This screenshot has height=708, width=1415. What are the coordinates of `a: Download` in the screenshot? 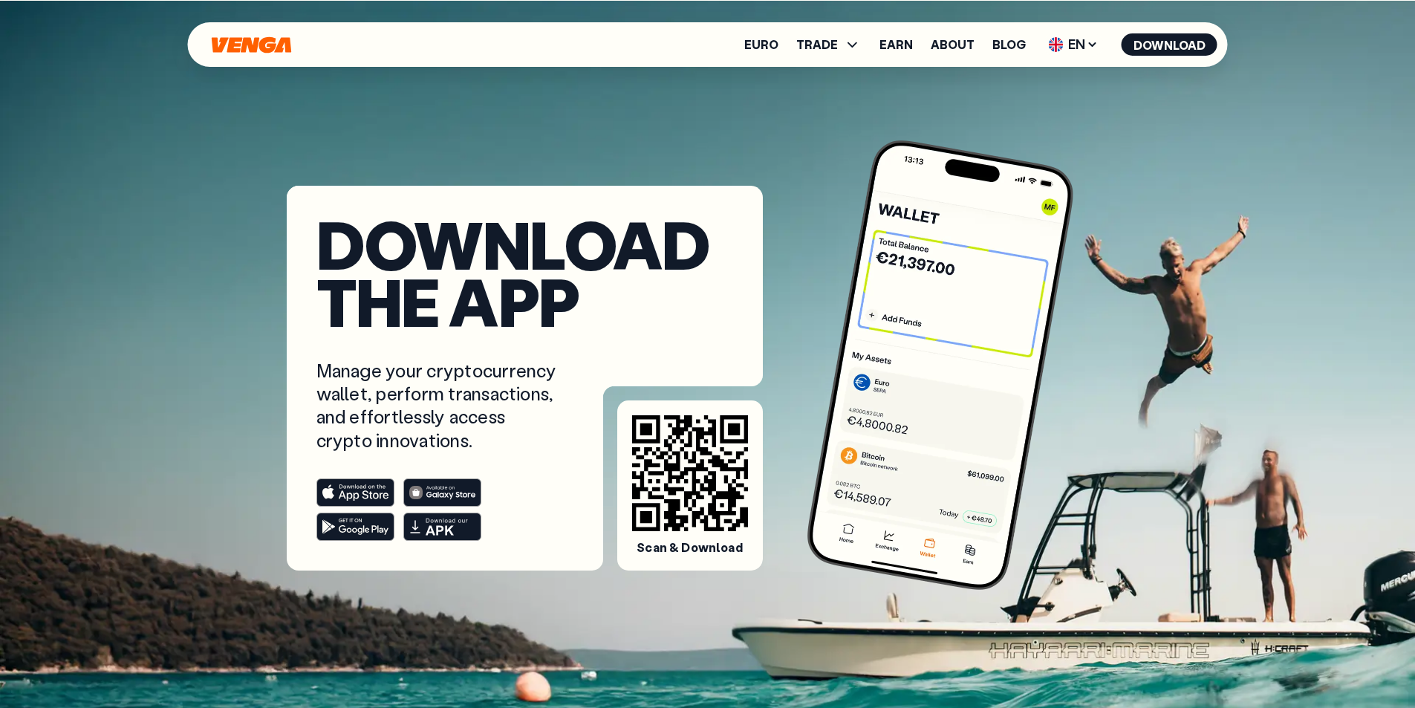 It's located at (1169, 45).